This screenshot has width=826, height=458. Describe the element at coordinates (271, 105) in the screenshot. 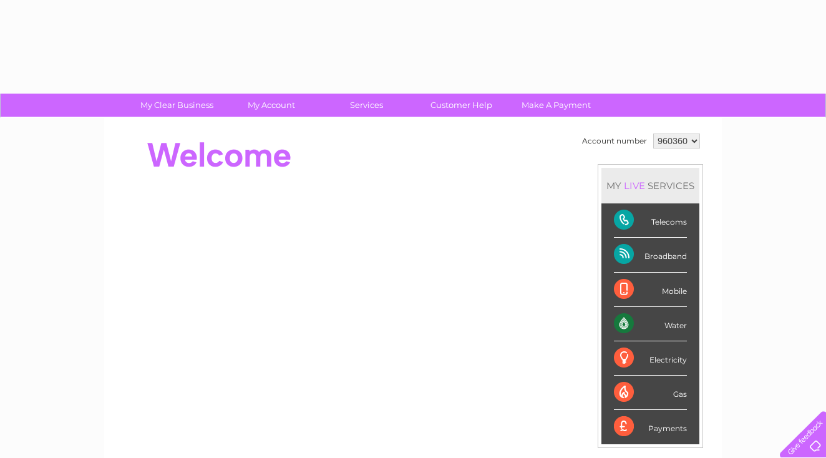

I see `a: My Account` at that location.